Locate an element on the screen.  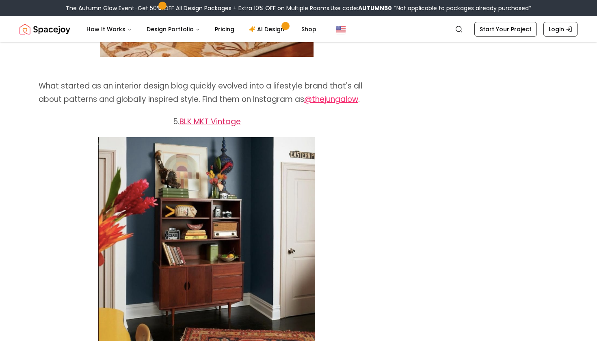
span: Use code: is located at coordinates (361, 8).